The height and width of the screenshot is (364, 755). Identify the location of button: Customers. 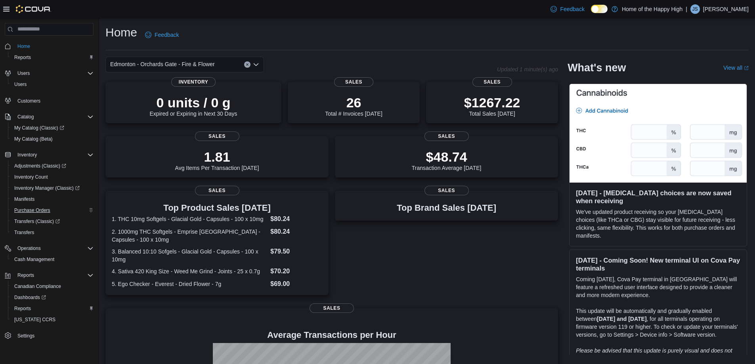
(49, 100).